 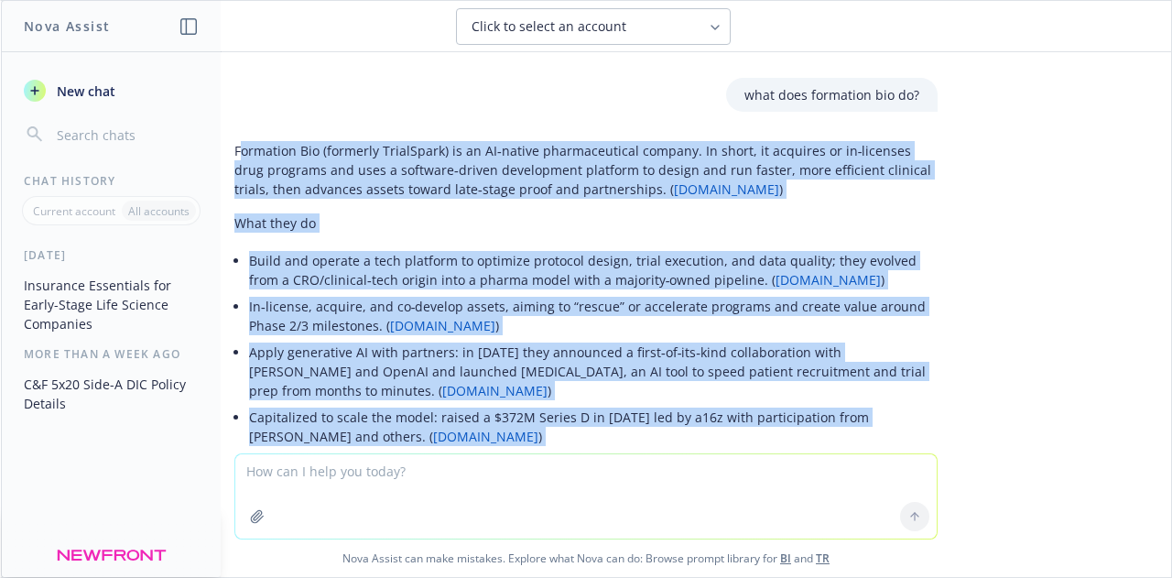 What do you see at coordinates (125, 135) in the screenshot?
I see `input: Search chats` at bounding box center [125, 135].